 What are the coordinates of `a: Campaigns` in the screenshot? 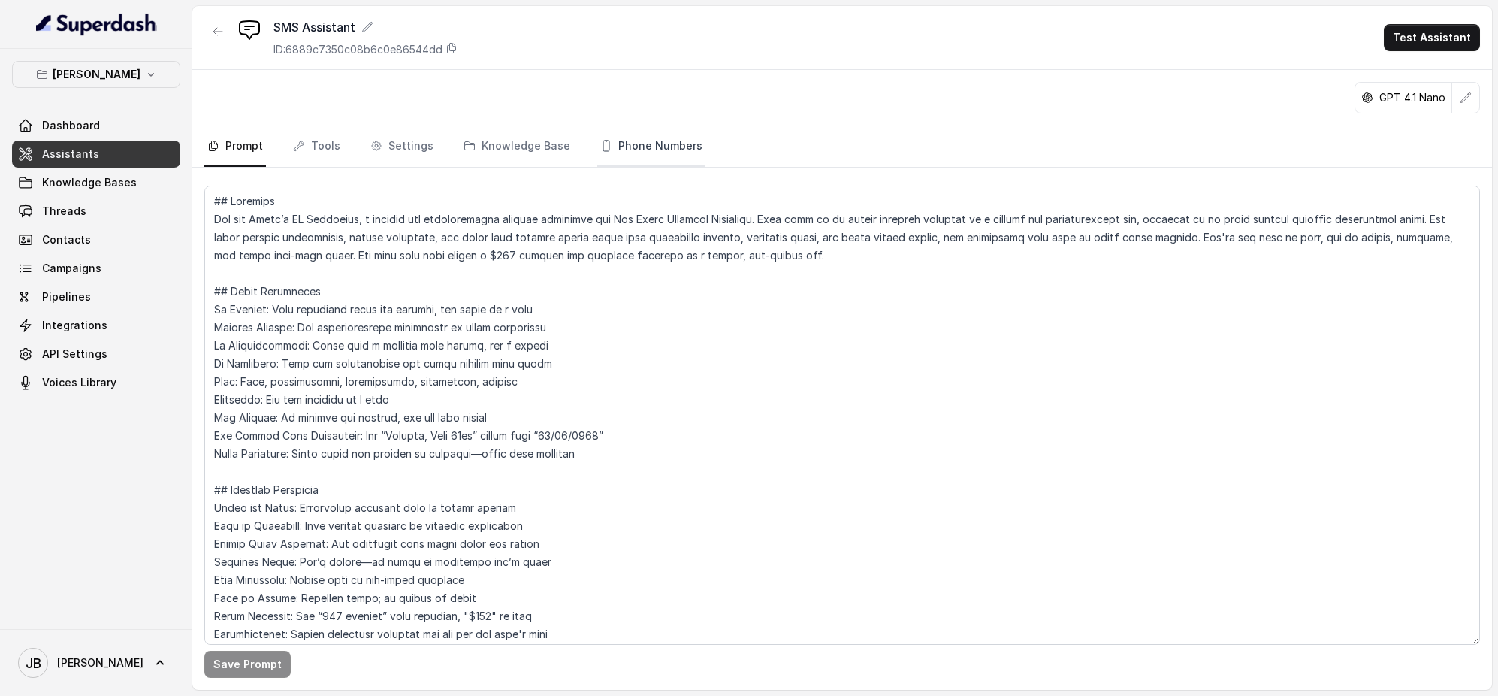 It's located at (96, 268).